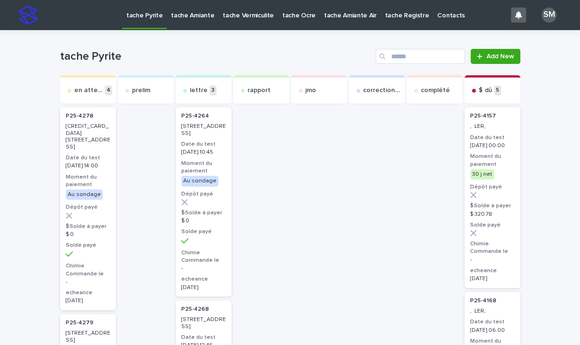 The image size is (580, 345). What do you see at coordinates (88, 90) in the screenshot?
I see `p: en attente` at bounding box center [88, 90].